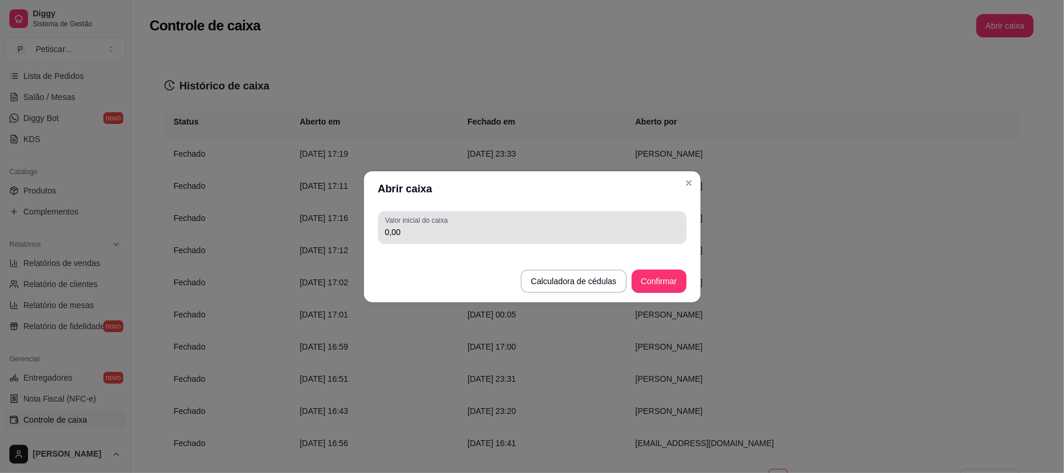 This screenshot has width=1064, height=473. I want to click on button: Calculadora de cédulas, so click(574, 281).